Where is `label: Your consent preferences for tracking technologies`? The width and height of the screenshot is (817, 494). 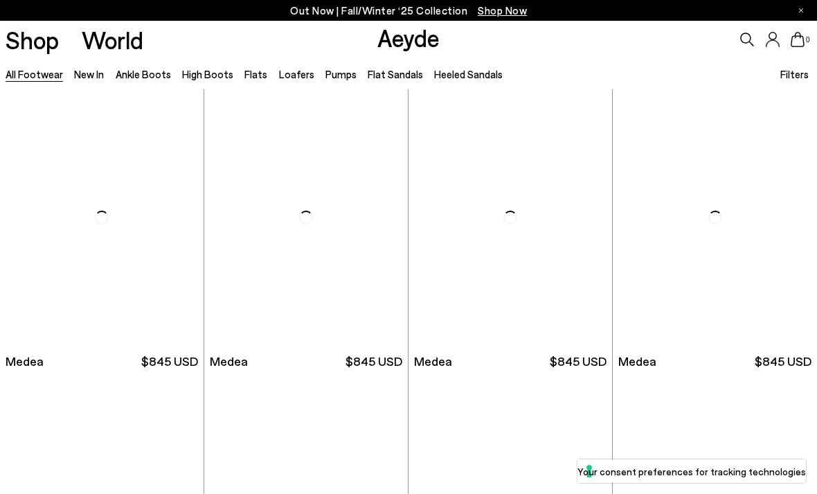
label: Your consent preferences for tracking technologies is located at coordinates (692, 471).